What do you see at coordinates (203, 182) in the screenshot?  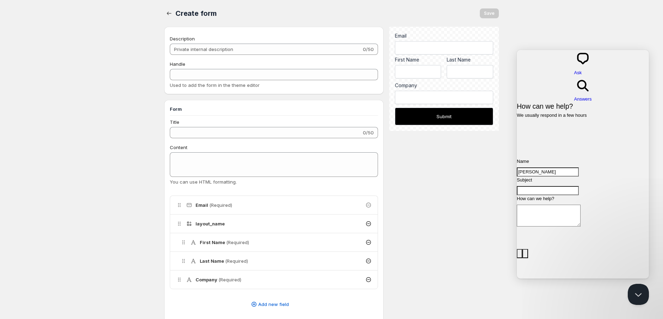 I see `span: You can use HTML formatting.` at bounding box center [203, 182].